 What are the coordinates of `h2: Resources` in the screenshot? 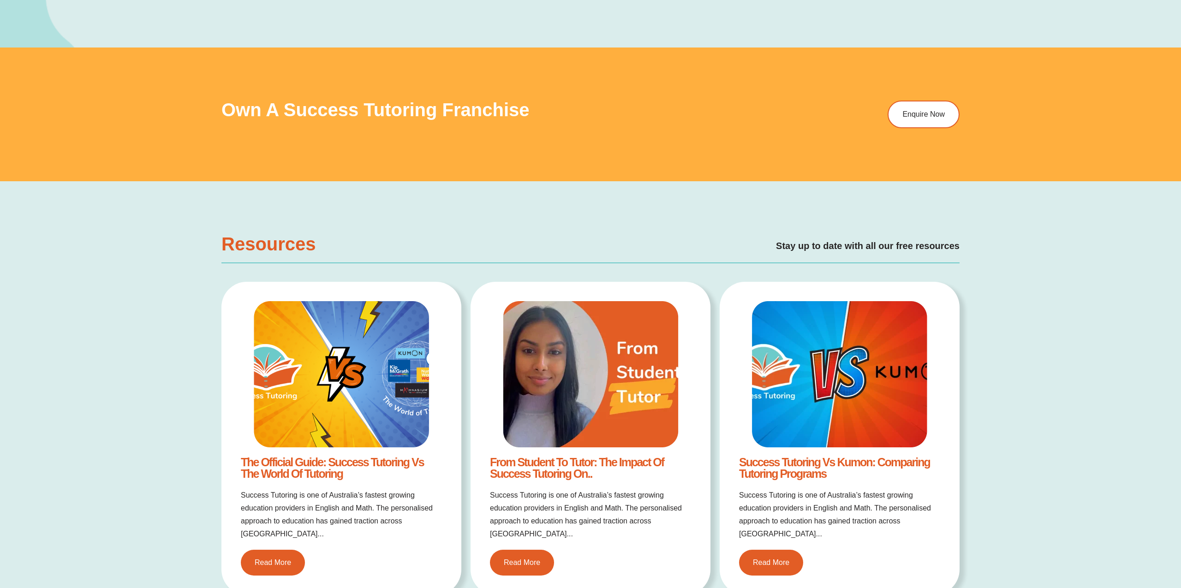 It's located at (287, 244).